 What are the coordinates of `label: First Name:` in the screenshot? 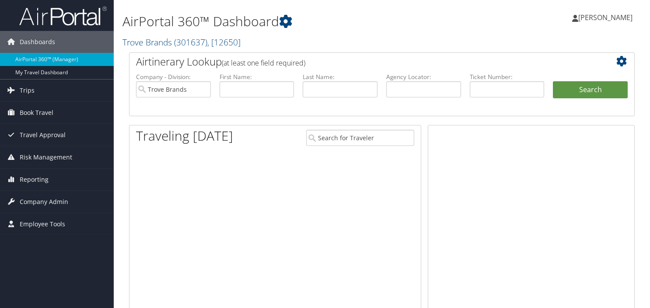 It's located at (257, 77).